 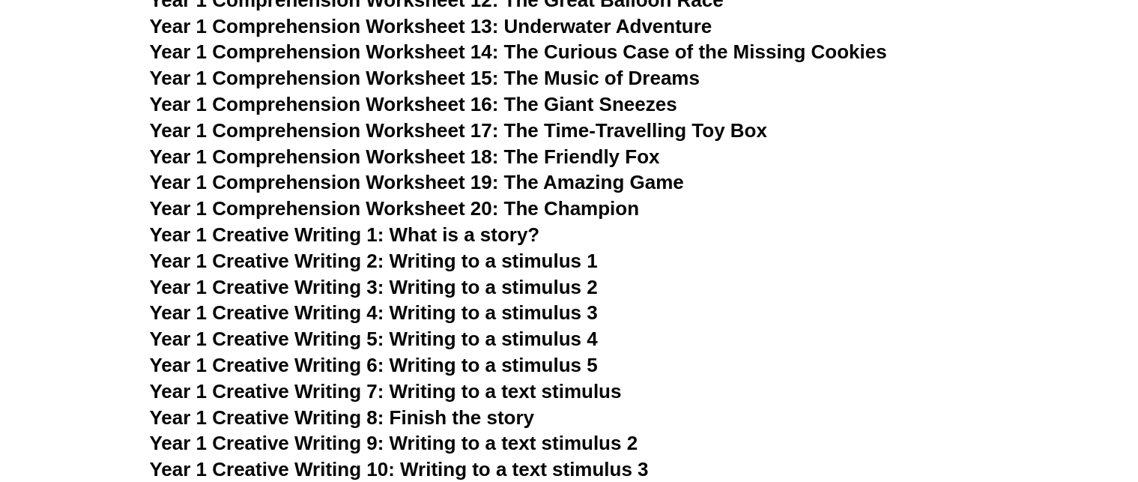 What do you see at coordinates (1013, 397) in the screenshot?
I see `div: Chat Widget` at bounding box center [1013, 397].